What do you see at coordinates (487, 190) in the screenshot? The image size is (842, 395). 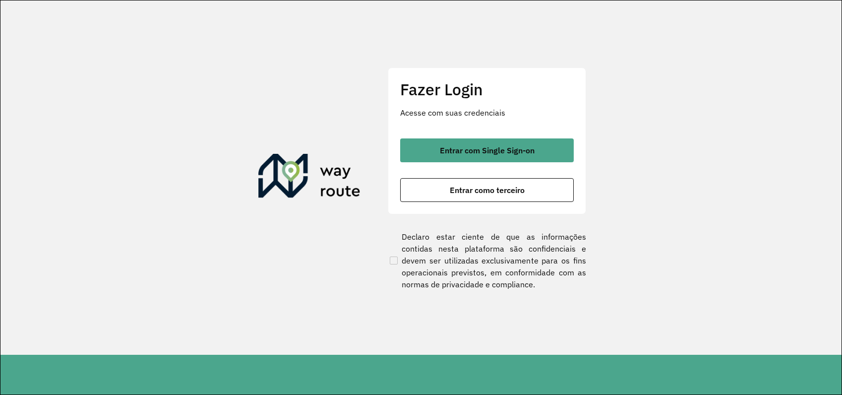 I see `span: Entrar como terceiro` at bounding box center [487, 190].